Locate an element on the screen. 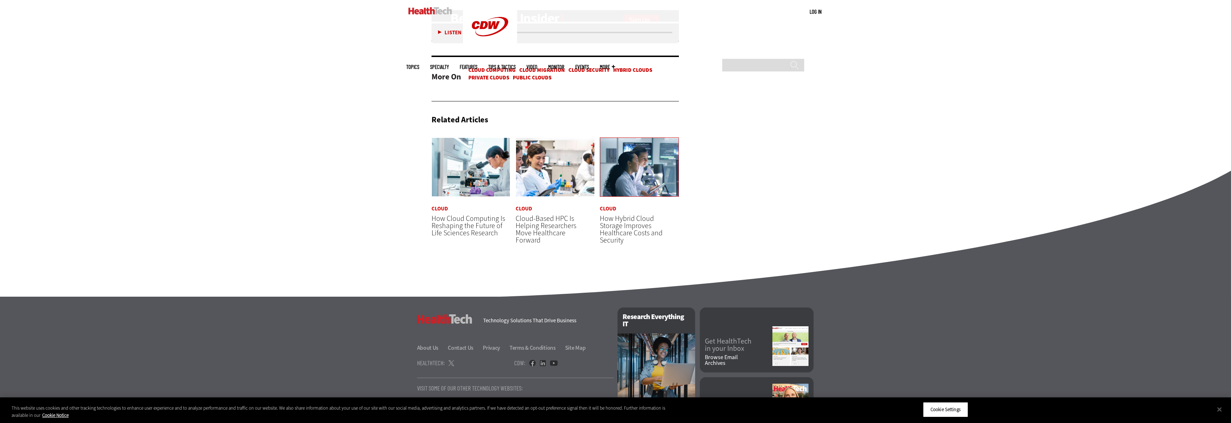 This screenshot has width=1231, height=423. h4: HealthTech: is located at coordinates (431, 363).